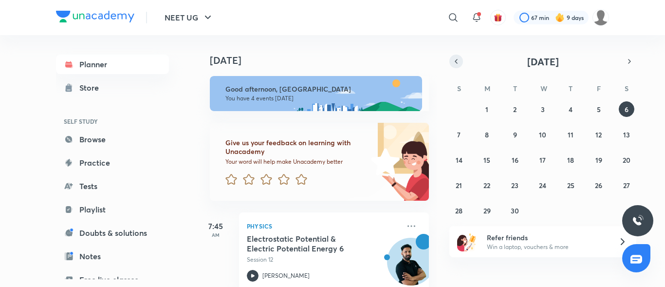 The width and height of the screenshot is (665, 287). I want to click on abbr: Thursday, so click(571, 88).